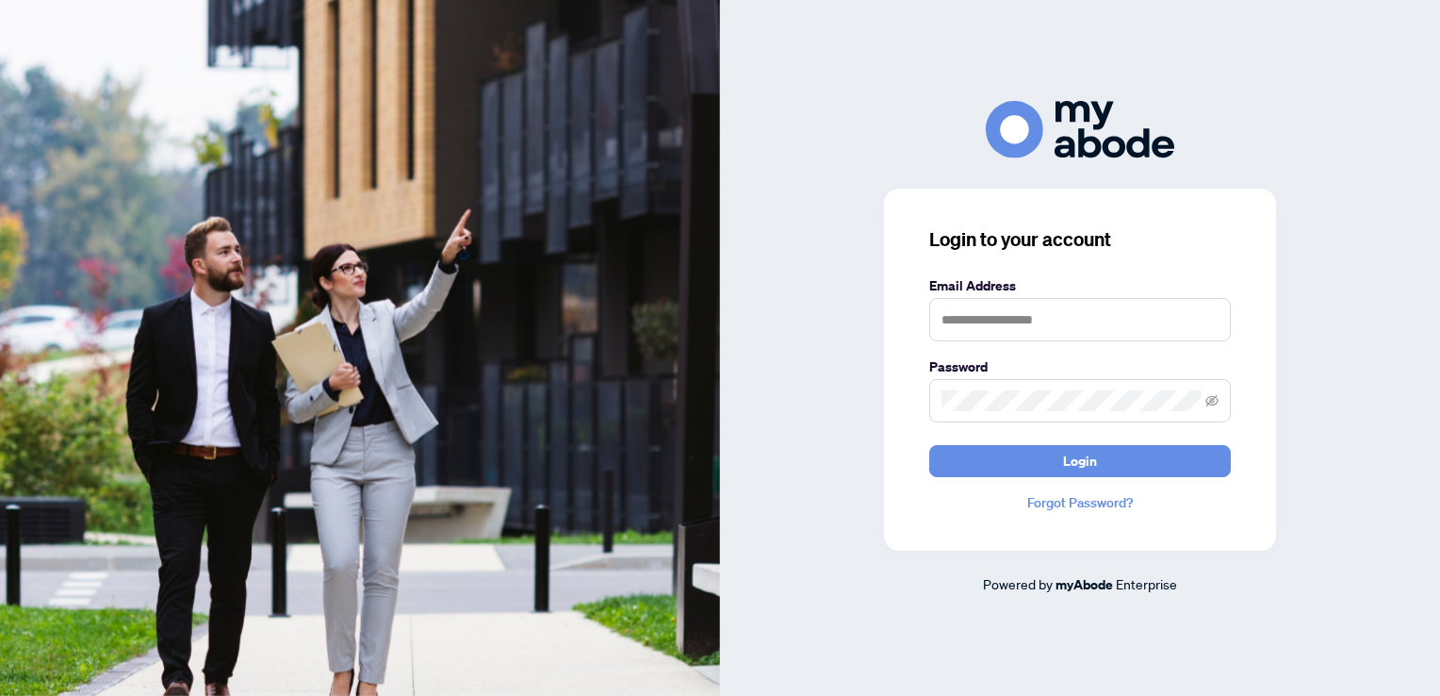  I want to click on label: Email Address, so click(1080, 286).